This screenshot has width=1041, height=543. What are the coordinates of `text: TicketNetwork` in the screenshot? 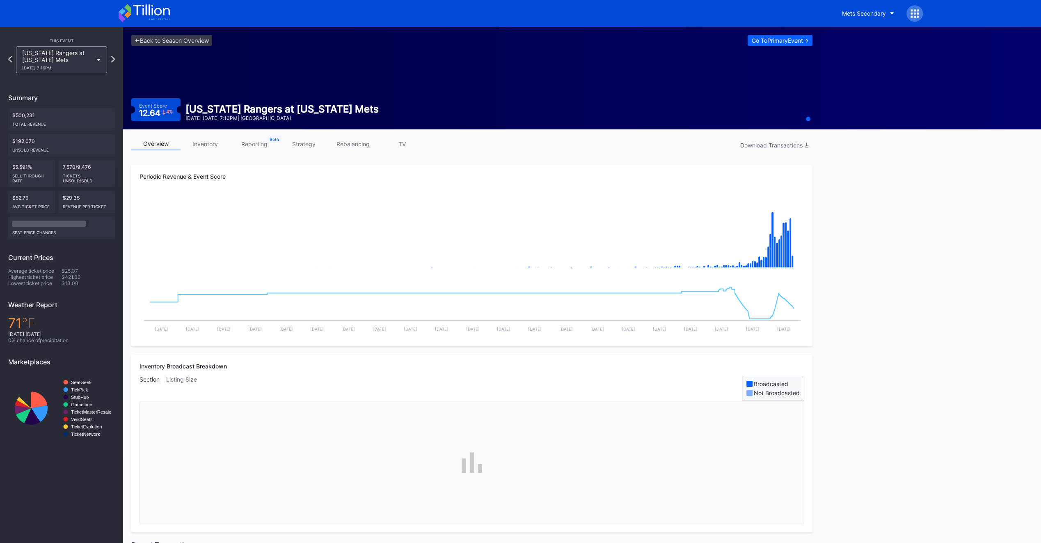 It's located at (85, 434).